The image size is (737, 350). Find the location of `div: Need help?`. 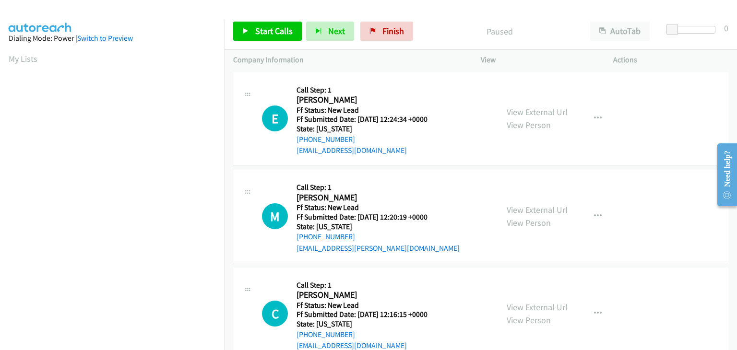

div: Need help? is located at coordinates (17, 32).